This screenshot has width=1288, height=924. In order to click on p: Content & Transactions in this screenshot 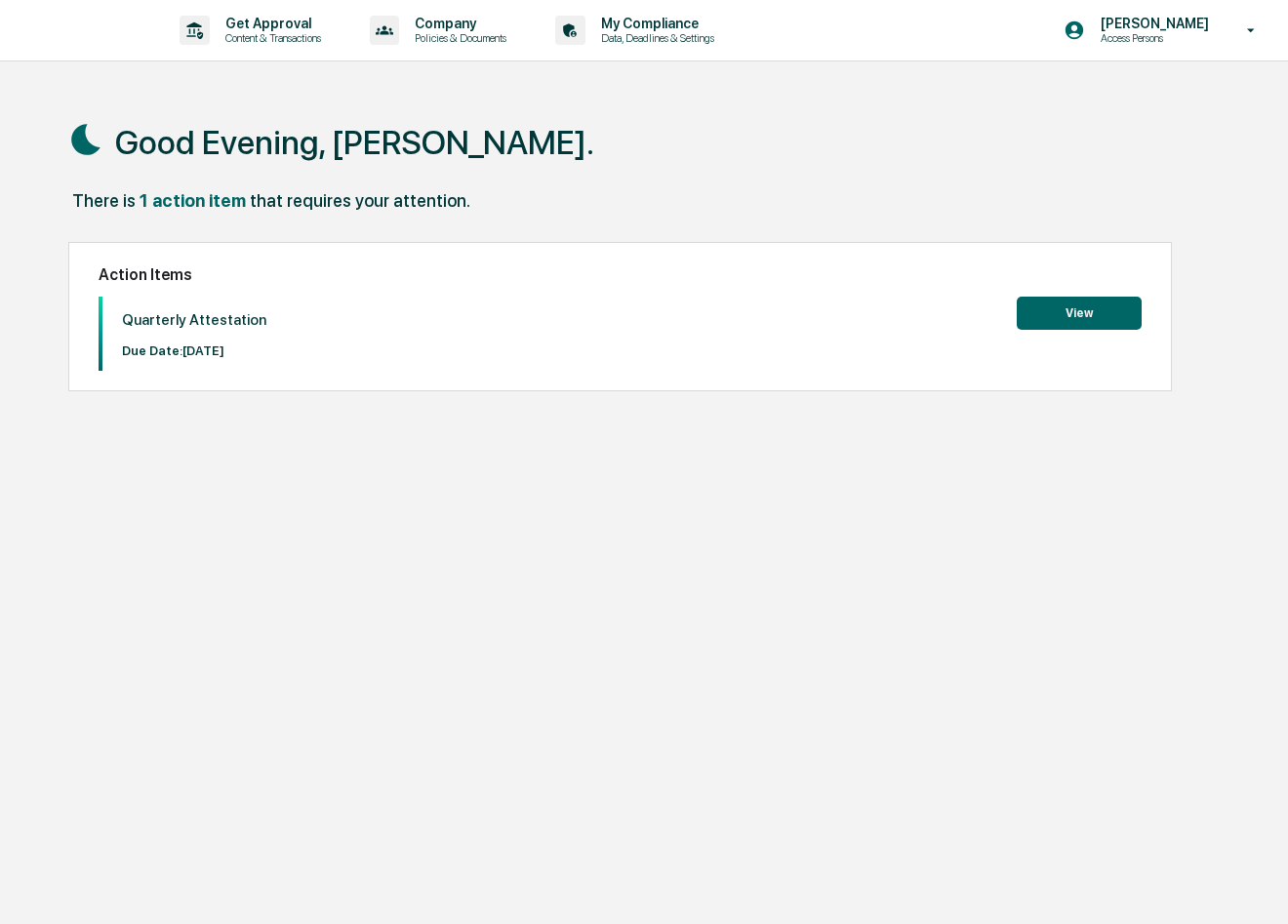, I will do `click(270, 38)`.